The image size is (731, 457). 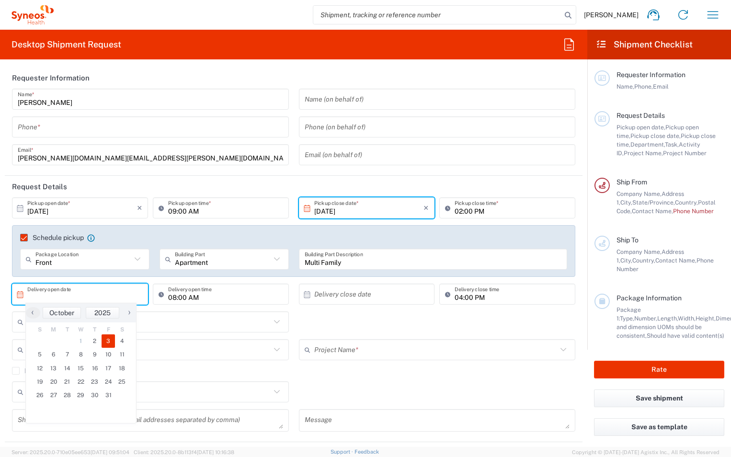 I want to click on span: Should have valid content(s), so click(x=685, y=335).